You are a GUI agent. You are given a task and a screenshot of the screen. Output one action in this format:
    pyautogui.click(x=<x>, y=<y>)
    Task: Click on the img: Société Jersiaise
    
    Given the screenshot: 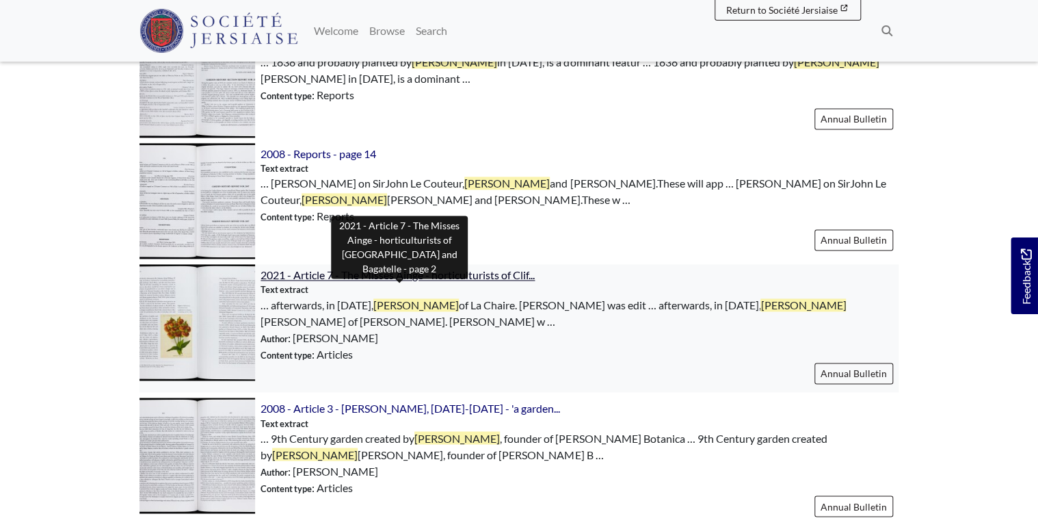 What is the action you would take?
    pyautogui.click(x=218, y=31)
    